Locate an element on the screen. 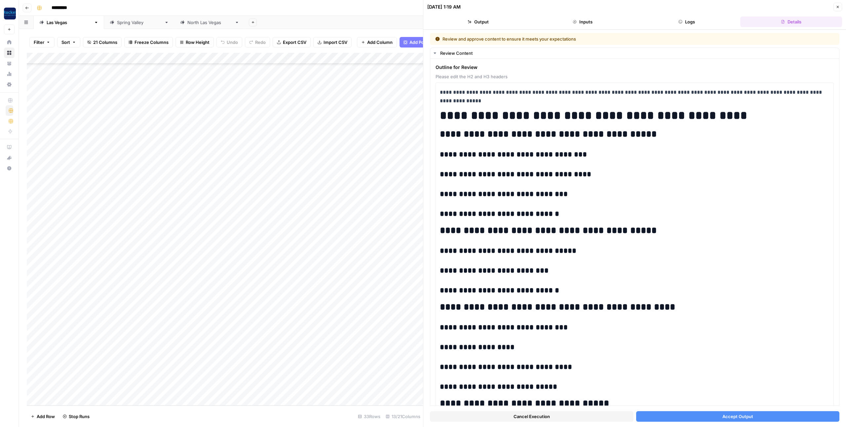 This screenshot has height=427, width=846. span: Redo is located at coordinates (260, 42).